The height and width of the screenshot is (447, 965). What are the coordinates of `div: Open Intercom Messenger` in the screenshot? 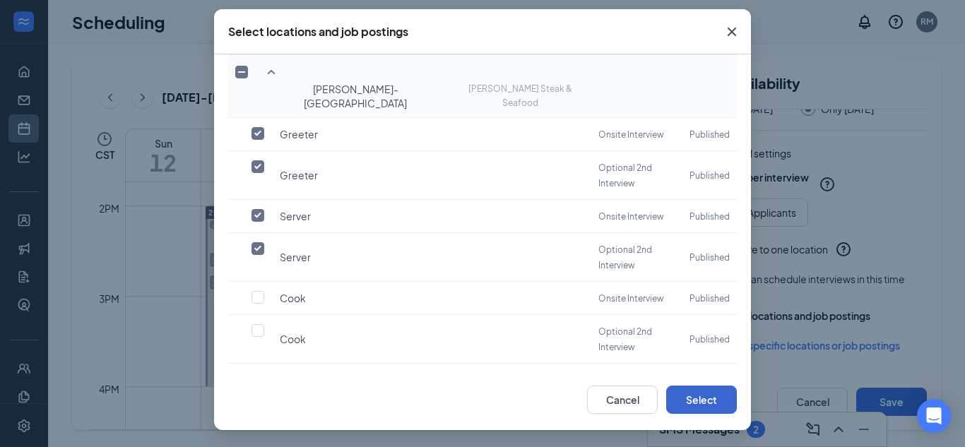 It's located at (934, 416).